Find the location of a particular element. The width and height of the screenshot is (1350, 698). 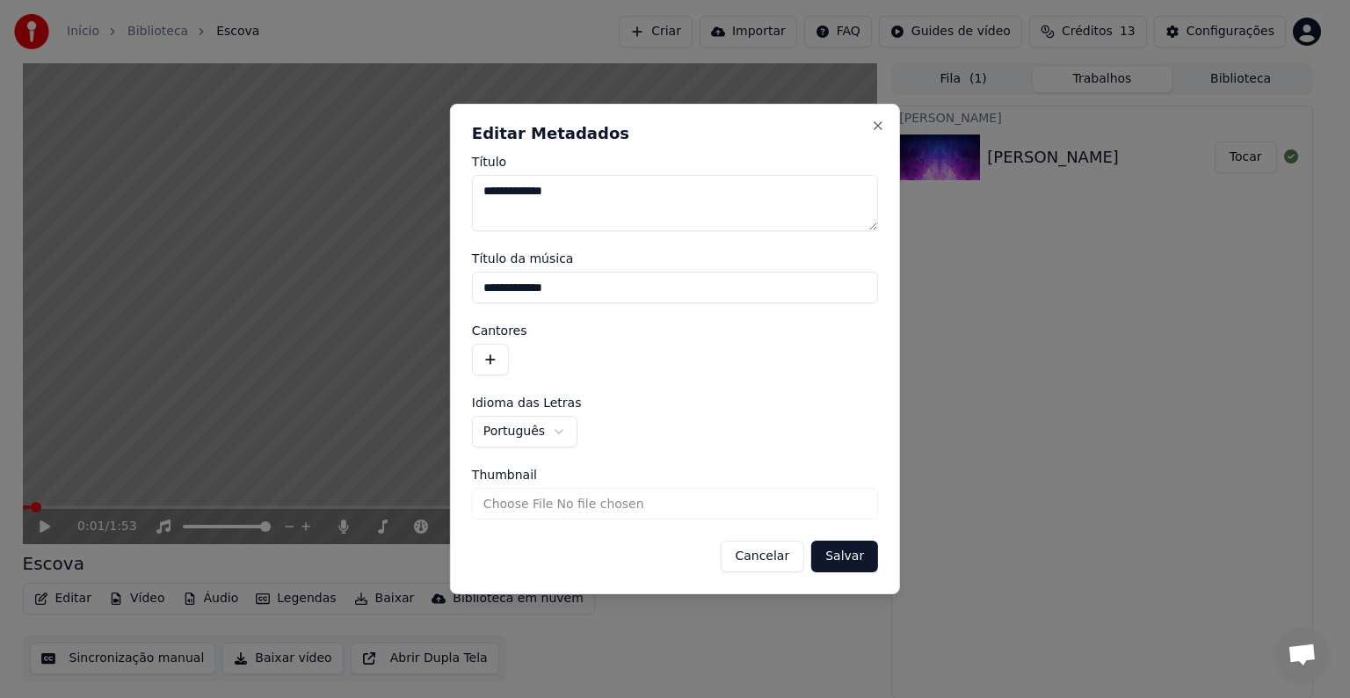

span: Thumbnail is located at coordinates (504, 475).